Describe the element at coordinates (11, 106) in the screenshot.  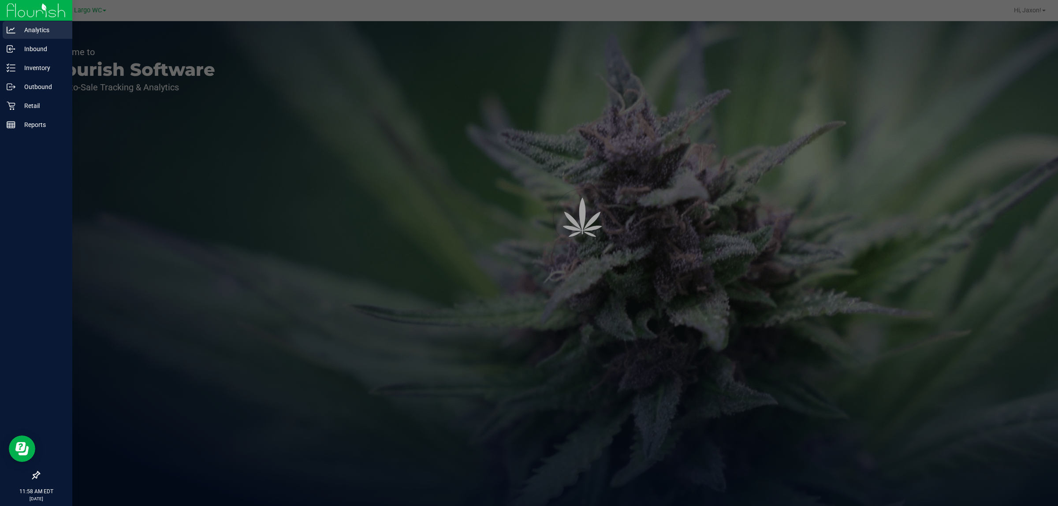
I see `inline-svg: Retail` at that location.